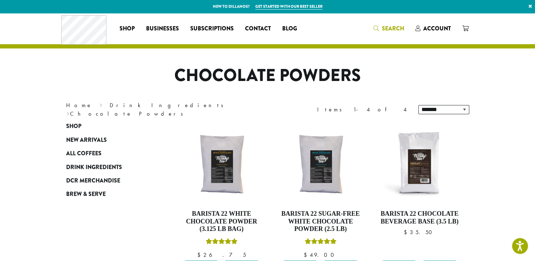 This screenshot has width=535, height=261. Describe the element at coordinates (222, 221) in the screenshot. I see `h4: Barista 22 White Chocolate Powder (3.125 lb bag)` at that location.